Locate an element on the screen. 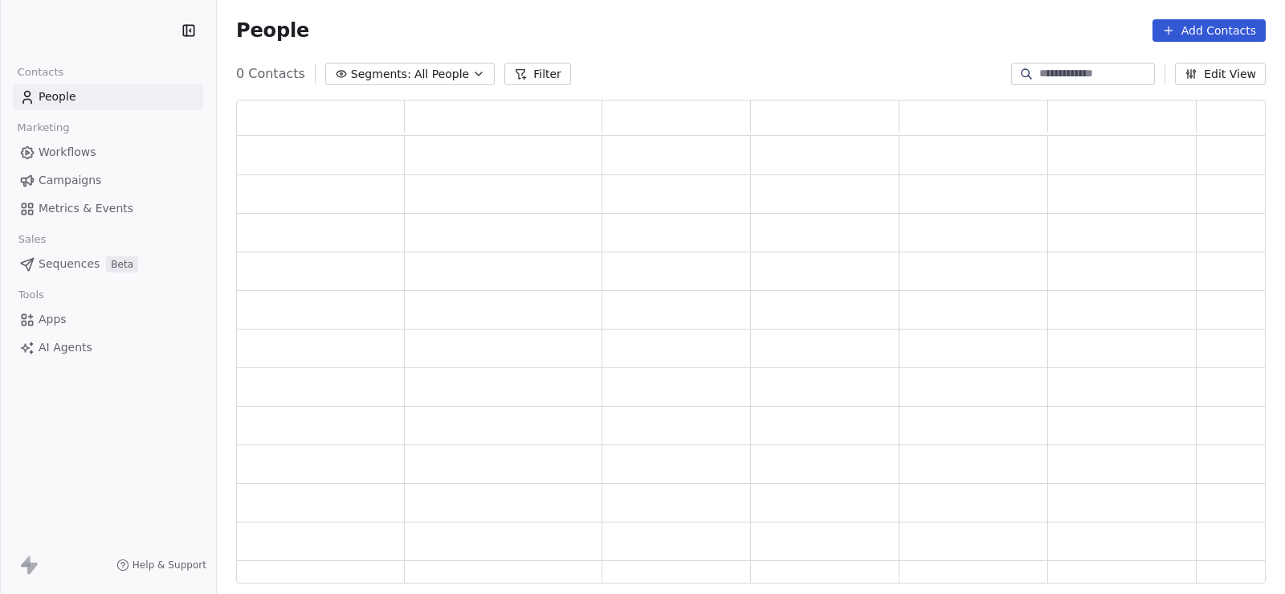 The height and width of the screenshot is (594, 1285). span: Contacts is located at coordinates (40, 72).